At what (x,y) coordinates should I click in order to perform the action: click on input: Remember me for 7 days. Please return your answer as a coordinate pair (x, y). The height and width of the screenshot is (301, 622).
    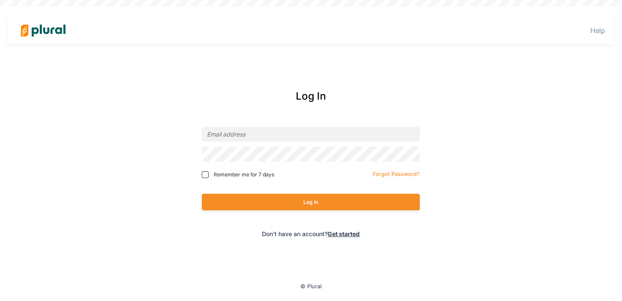
    Looking at the image, I should click on (205, 174).